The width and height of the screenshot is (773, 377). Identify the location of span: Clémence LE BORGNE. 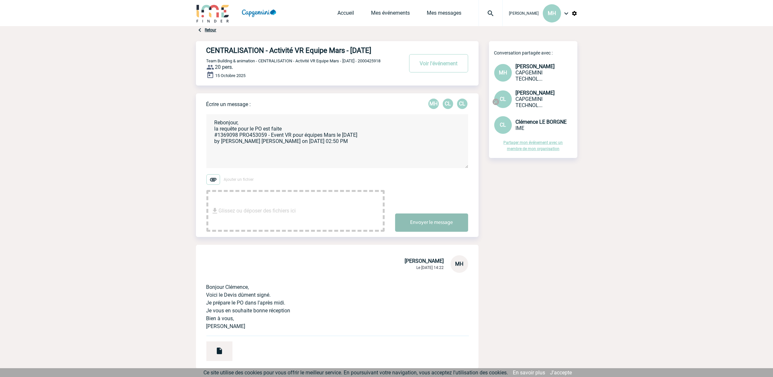
(541, 122).